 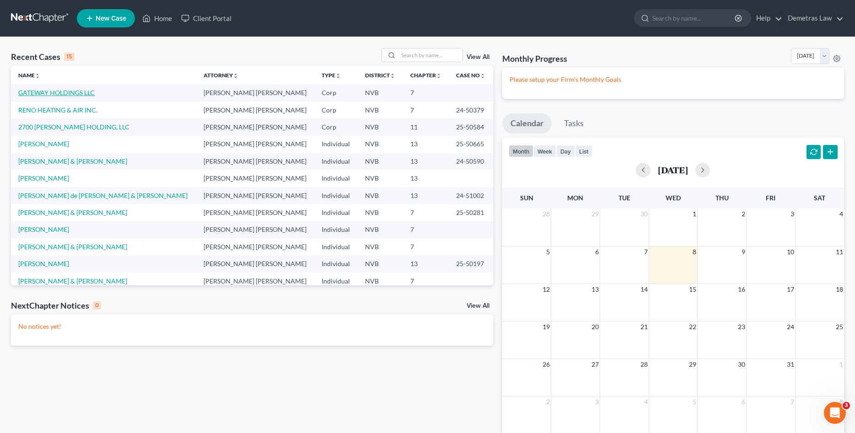 What do you see at coordinates (546, 365) in the screenshot?
I see `span: 26` at bounding box center [546, 365].